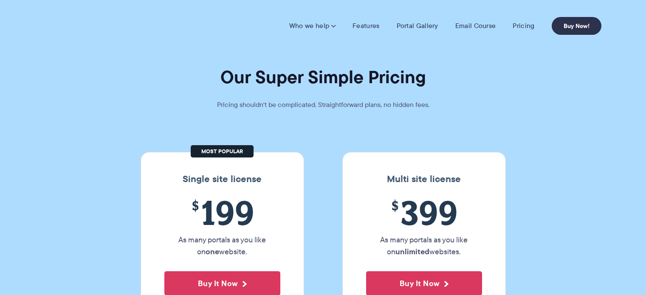 The height and width of the screenshot is (295, 646). Describe the element at coordinates (323, 105) in the screenshot. I see `p: Pricing shouldn't be complicated. Straightforward plans, no hidden fees.` at that location.